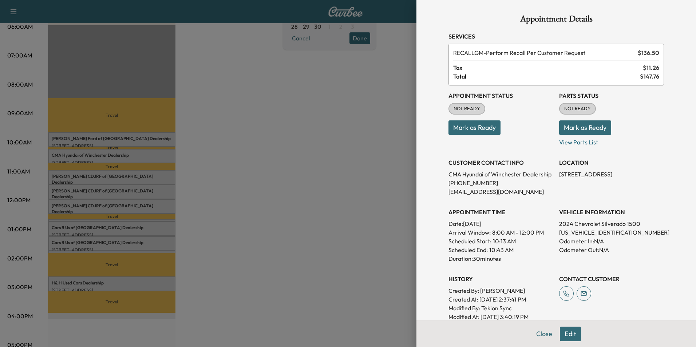 This screenshot has width=696, height=347. What do you see at coordinates (501, 174) in the screenshot?
I see `p: CMA Hyundai of Winchester Dealership` at bounding box center [501, 174].